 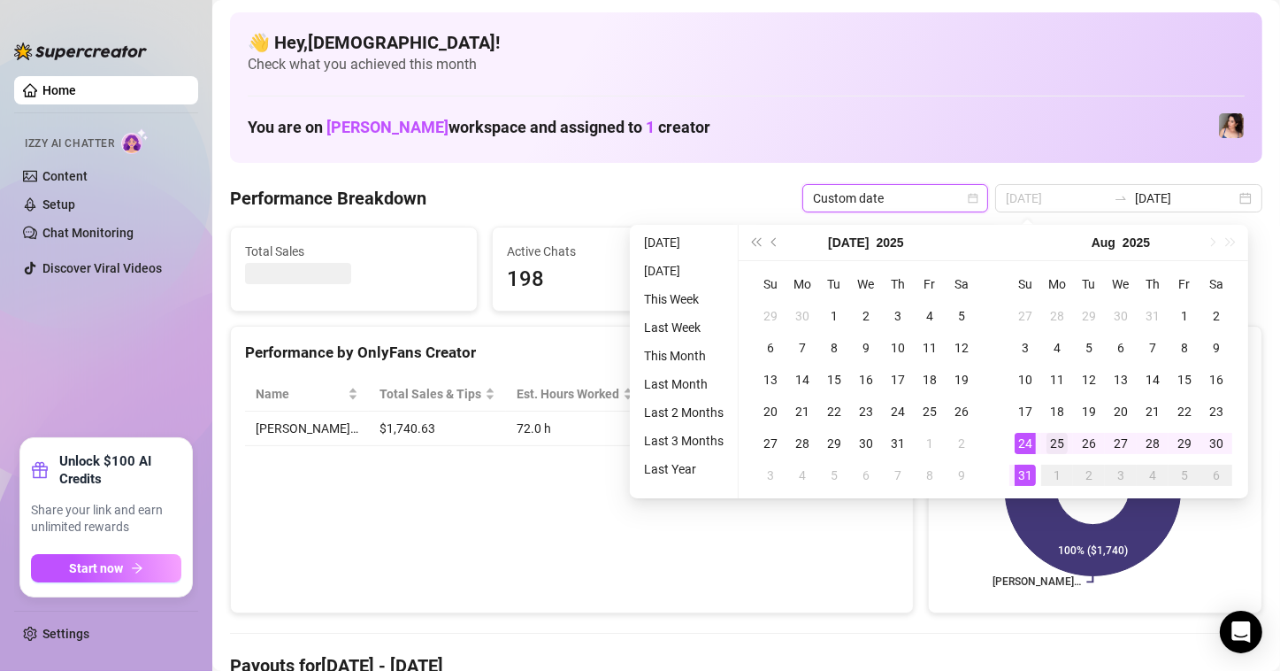 What do you see at coordinates (834, 284) in the screenshot?
I see `th: Tu` at bounding box center [834, 284].